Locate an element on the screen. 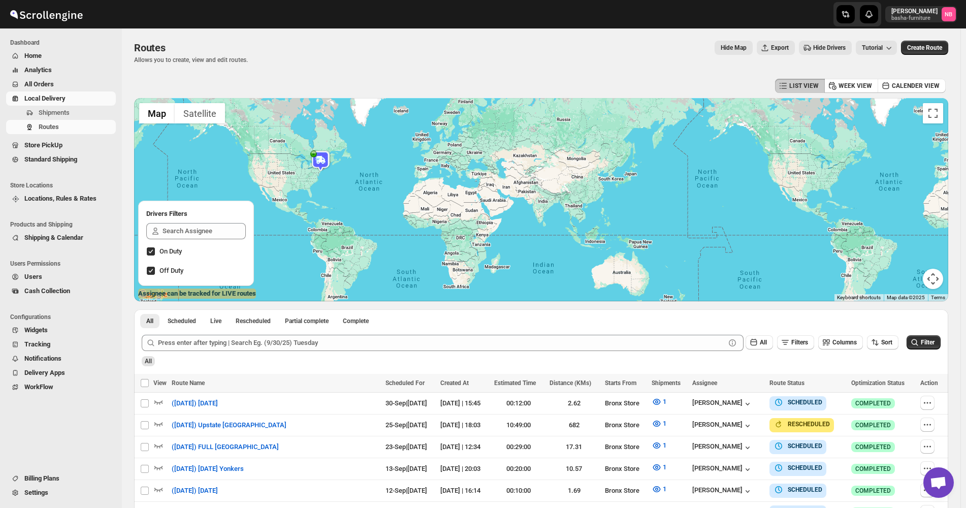 This screenshot has width=966, height=508. span: Starts From is located at coordinates (621, 383).